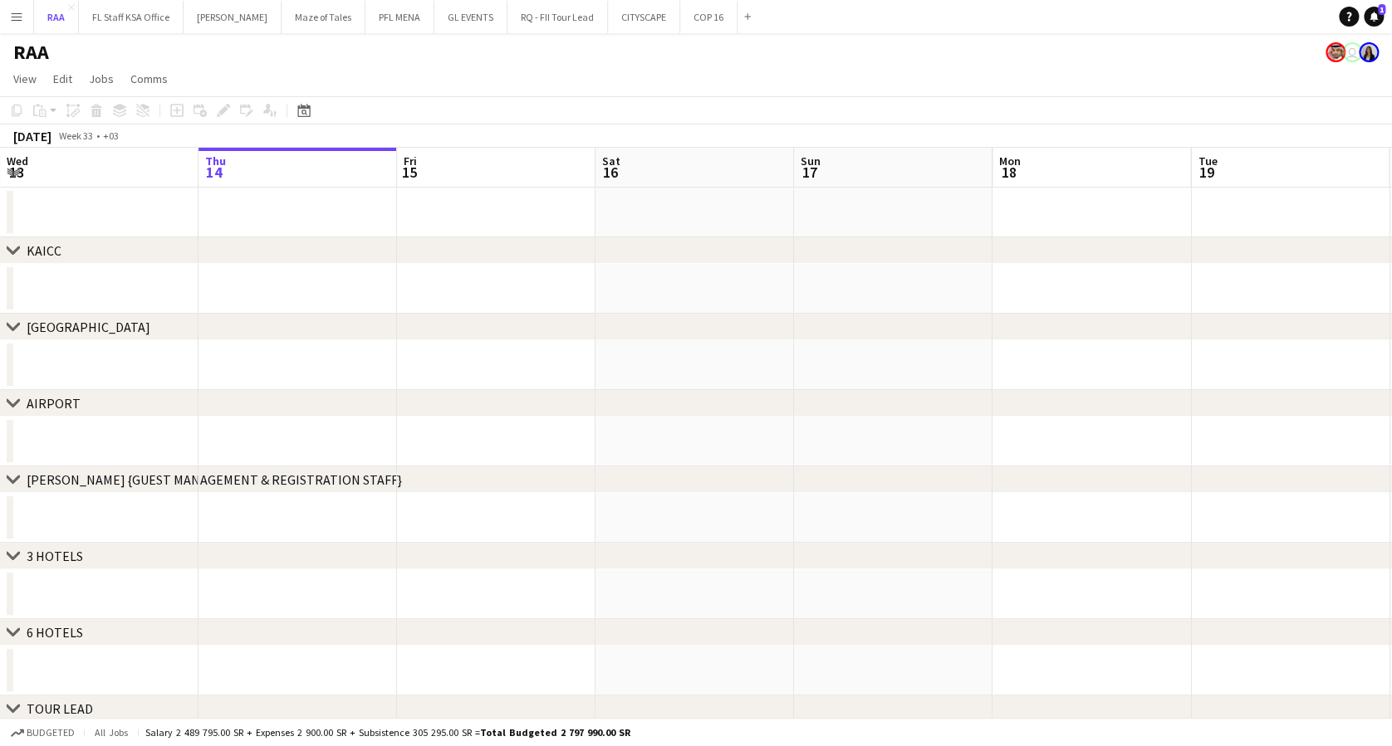 The height and width of the screenshot is (746, 1392). What do you see at coordinates (31, 52) in the screenshot?
I see `h1: RAA` at bounding box center [31, 52].